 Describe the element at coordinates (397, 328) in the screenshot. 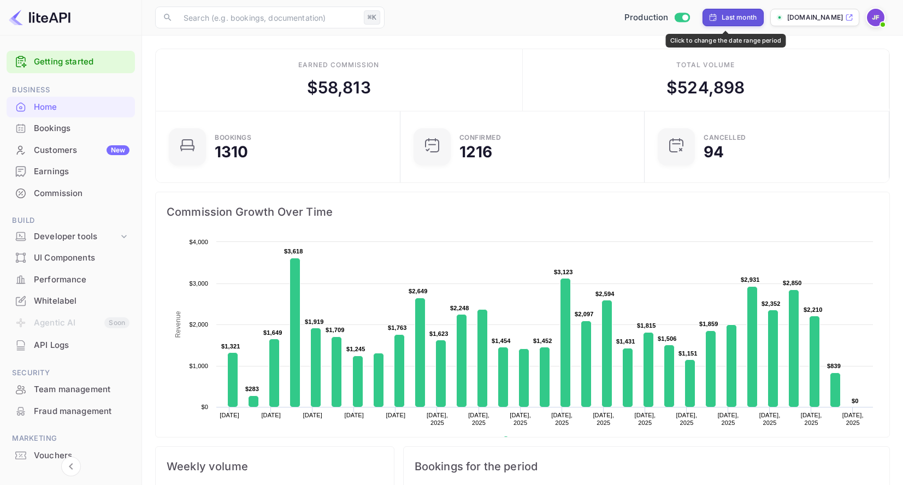

I see `text: $1,763` at that location.